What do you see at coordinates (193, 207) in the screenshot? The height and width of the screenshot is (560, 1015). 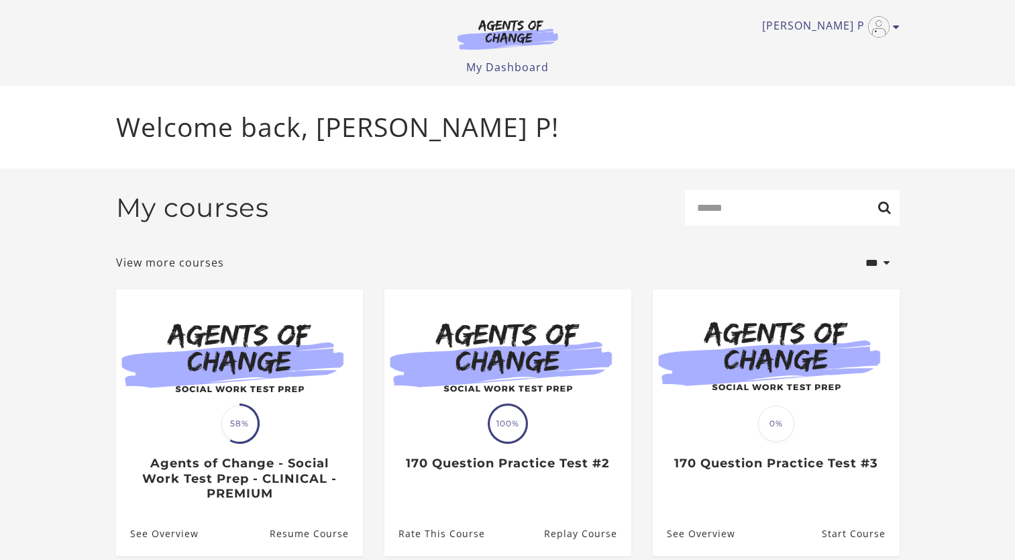 I see `h2: My courses` at bounding box center [193, 207].